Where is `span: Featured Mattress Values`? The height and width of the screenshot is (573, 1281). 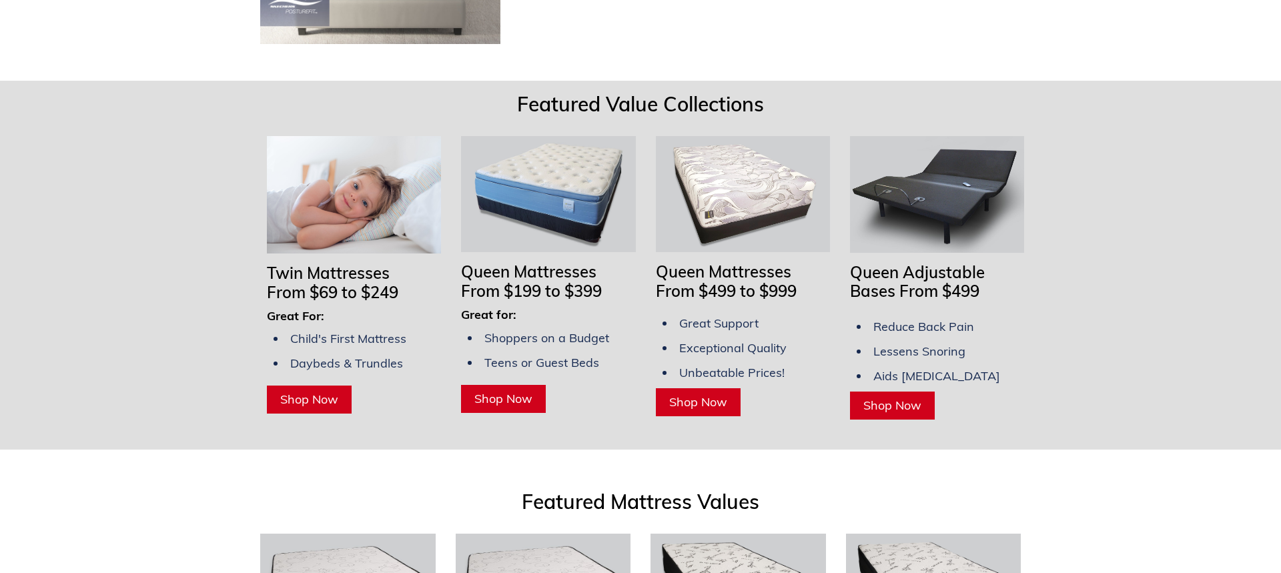 span: Featured Mattress Values is located at coordinates (640, 502).